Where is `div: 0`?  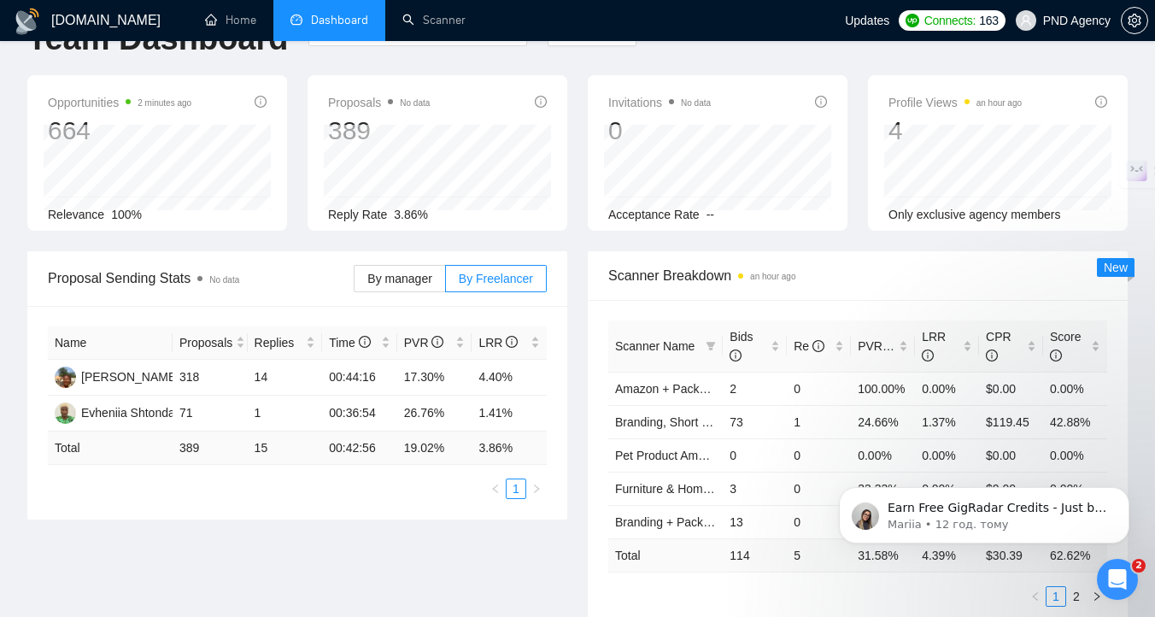
div: 0 is located at coordinates (660, 131).